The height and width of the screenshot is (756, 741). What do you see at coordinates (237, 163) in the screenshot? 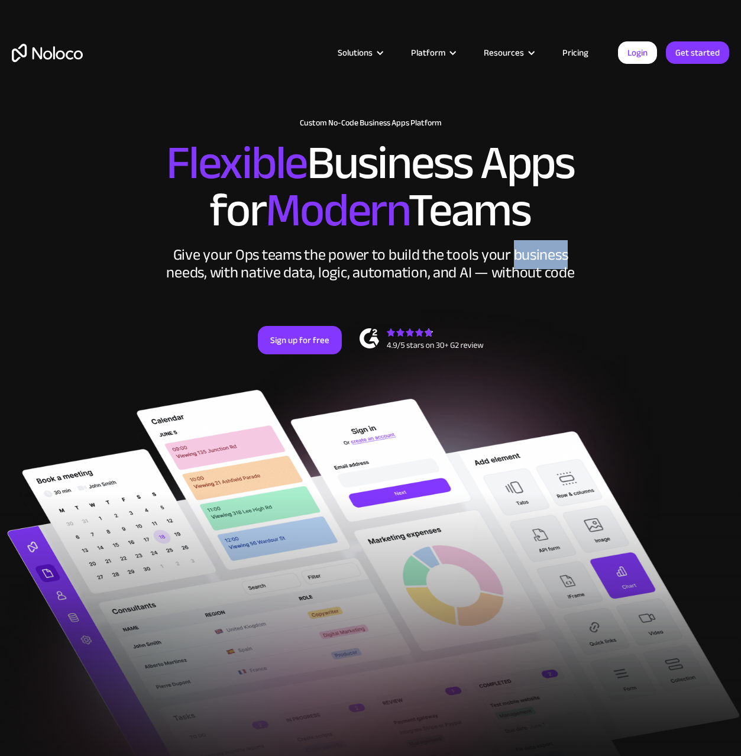
I see `span: Flexible` at bounding box center [237, 163].